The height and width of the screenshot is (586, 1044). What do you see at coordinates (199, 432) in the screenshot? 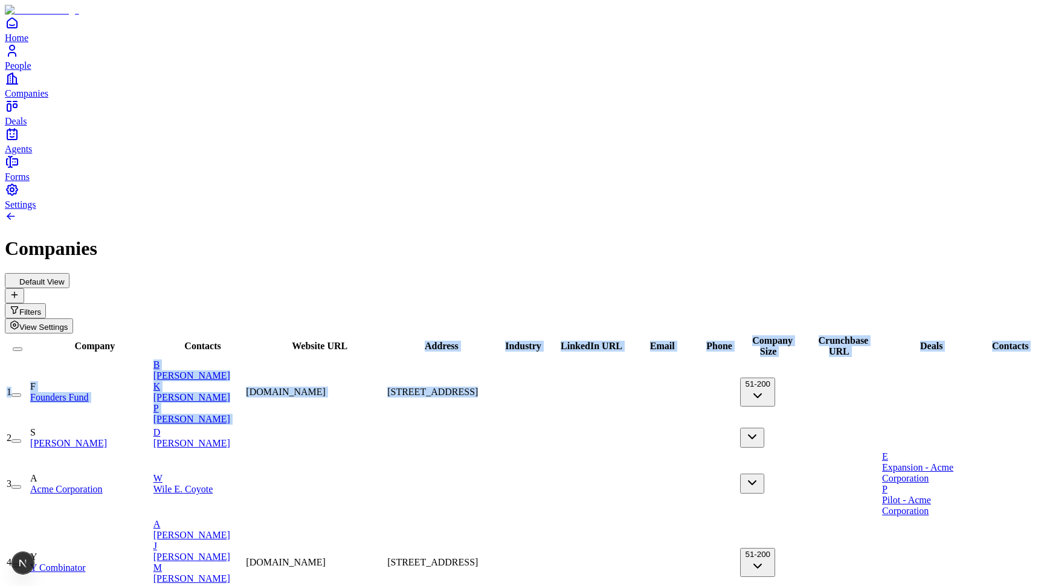
I see `div: D` at bounding box center [199, 432].